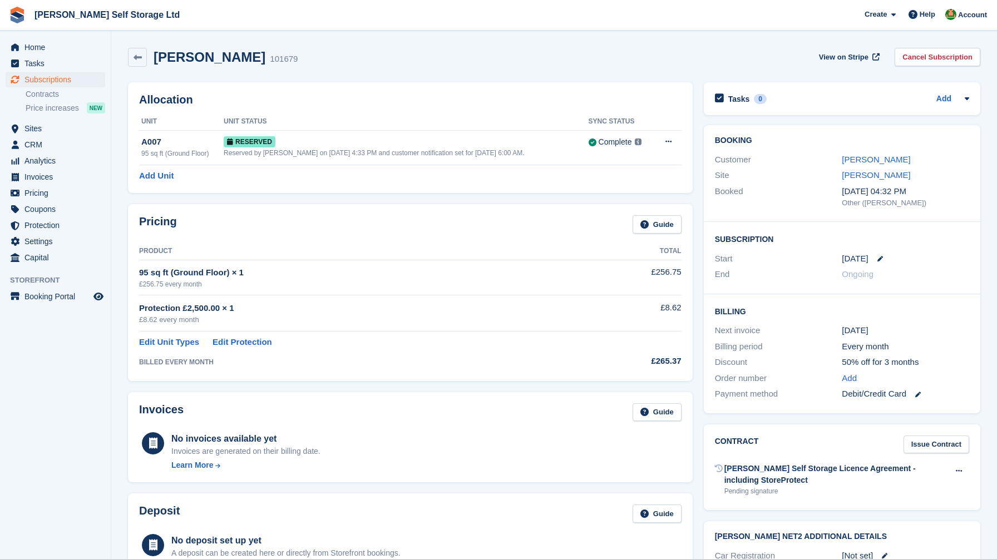 This screenshot has height=559, width=997. Describe the element at coordinates (615, 142) in the screenshot. I see `div: Complete` at that location.